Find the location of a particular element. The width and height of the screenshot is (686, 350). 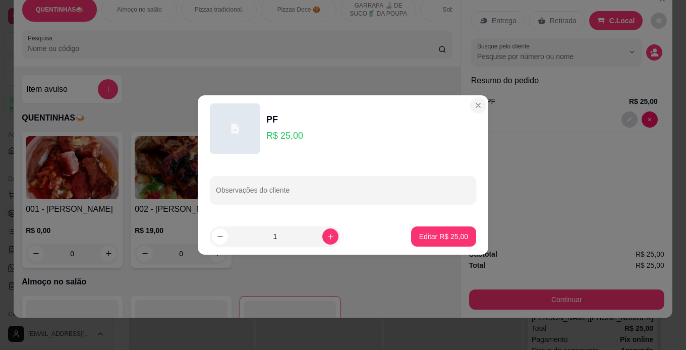

button: Close is located at coordinates (478, 105).